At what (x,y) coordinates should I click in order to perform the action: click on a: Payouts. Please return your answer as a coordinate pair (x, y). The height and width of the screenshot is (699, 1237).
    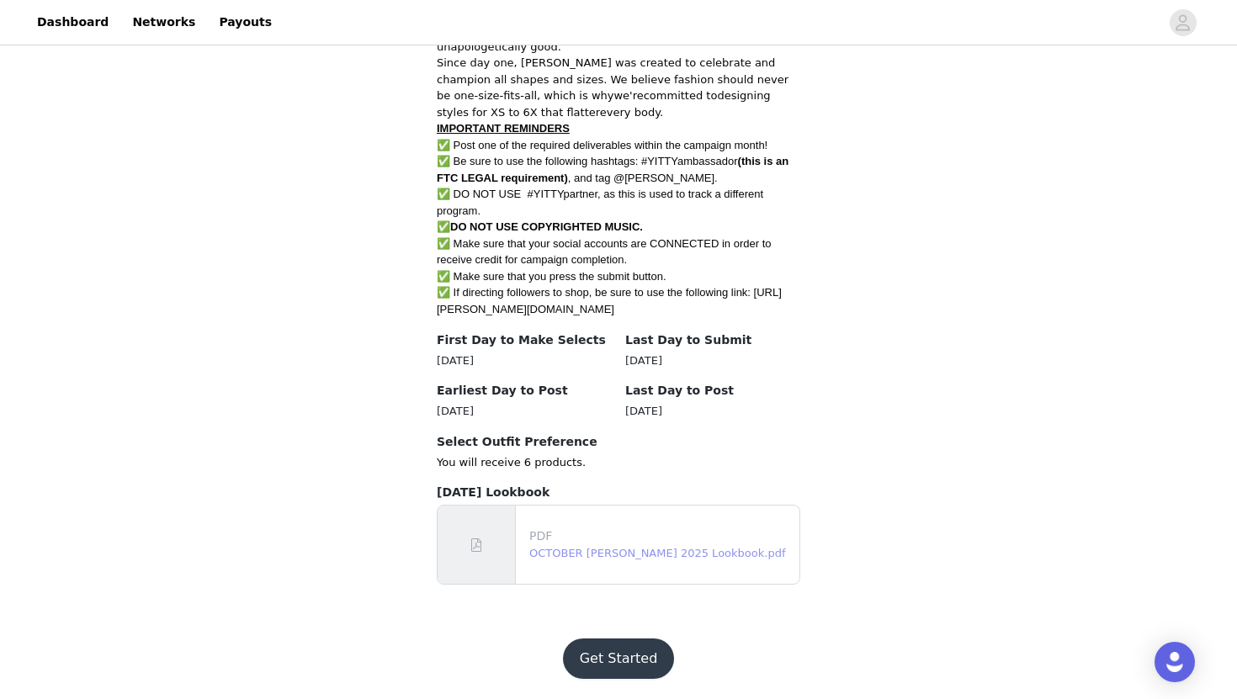
    Looking at the image, I should click on (245, 22).